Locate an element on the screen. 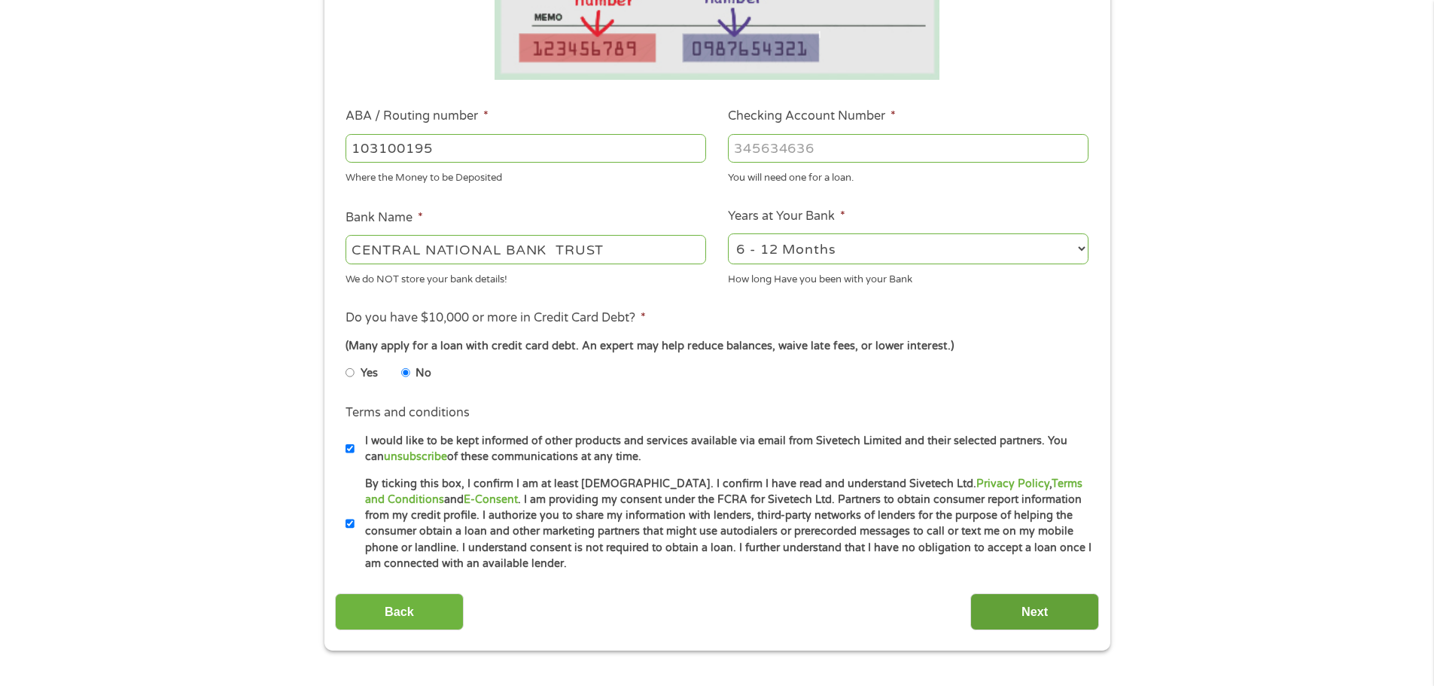 The height and width of the screenshot is (686, 1434). div: (Many apply for a loan with credit card debt. An expert may help reduce balances, waive late fees... is located at coordinates (717, 346).